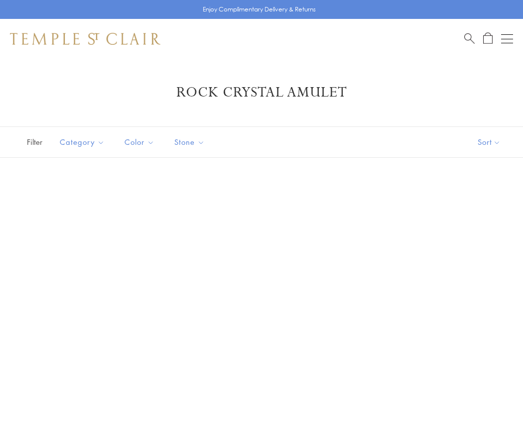 Image resolution: width=523 pixels, height=442 pixels. What do you see at coordinates (487, 38) in the screenshot?
I see `a: Open Shopping Bag` at bounding box center [487, 38].